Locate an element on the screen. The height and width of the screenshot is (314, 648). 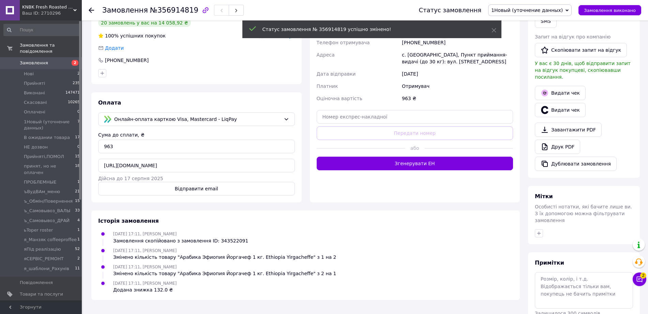
span: Історія замовлення is located at coordinates (129, 221).